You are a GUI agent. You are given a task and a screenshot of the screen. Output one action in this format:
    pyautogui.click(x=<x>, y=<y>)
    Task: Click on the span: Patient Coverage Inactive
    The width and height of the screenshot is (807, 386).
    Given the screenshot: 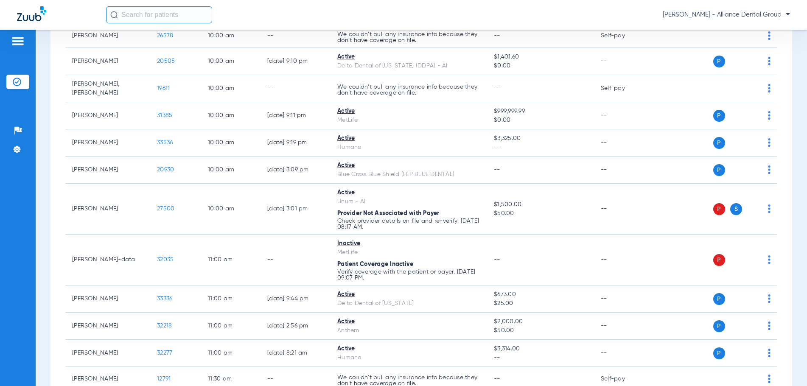 What is the action you would take?
    pyautogui.click(x=375, y=264)
    